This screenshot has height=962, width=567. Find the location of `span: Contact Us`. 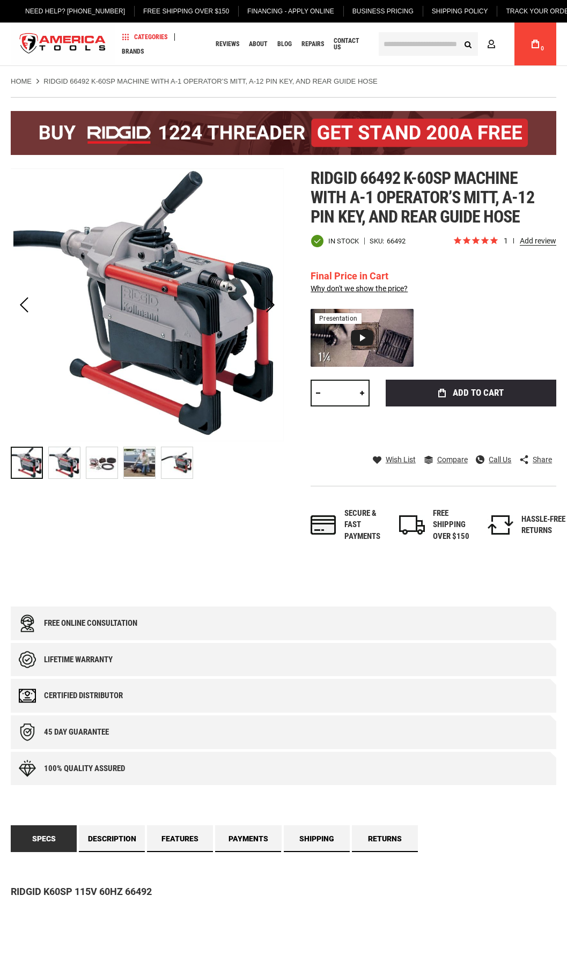

span: Contact Us is located at coordinates (350, 44).